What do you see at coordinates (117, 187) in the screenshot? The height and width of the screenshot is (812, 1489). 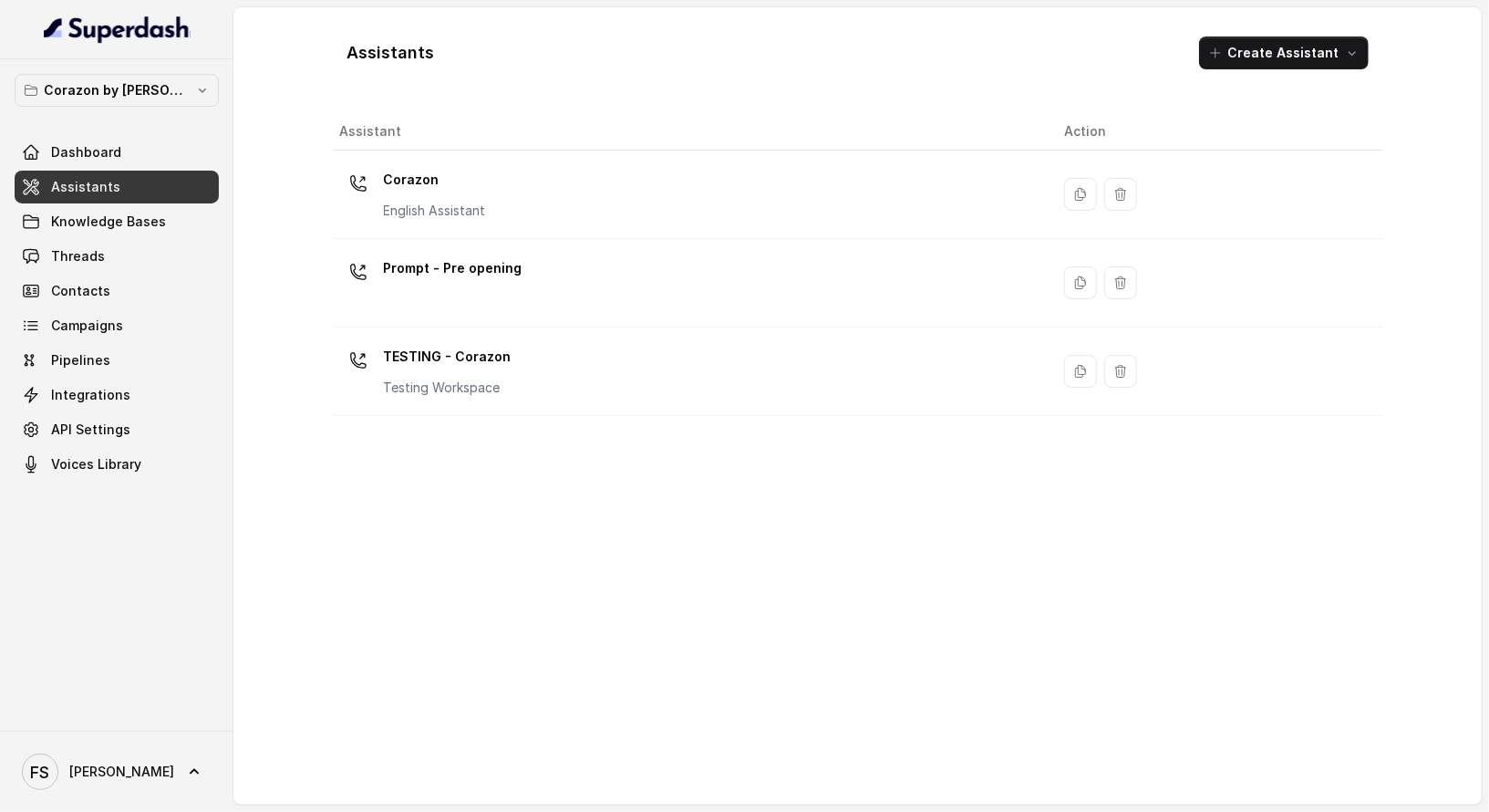 I see `a: Assistants` at bounding box center [117, 187].